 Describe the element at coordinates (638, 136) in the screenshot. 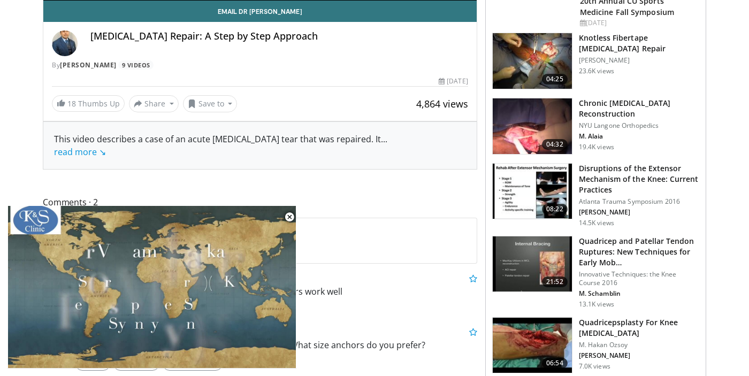

I see `p: M. Alaia` at that location.